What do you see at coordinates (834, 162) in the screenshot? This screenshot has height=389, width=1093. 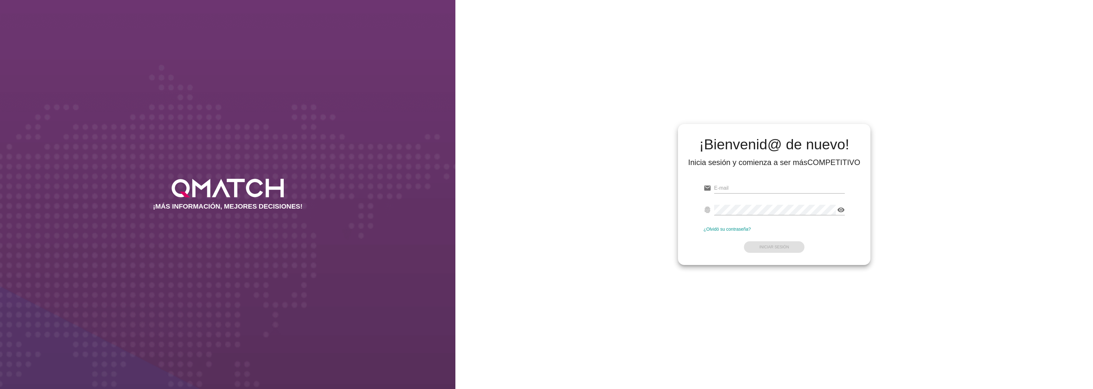 I see `strong: COMPETITIVO` at bounding box center [834, 162].